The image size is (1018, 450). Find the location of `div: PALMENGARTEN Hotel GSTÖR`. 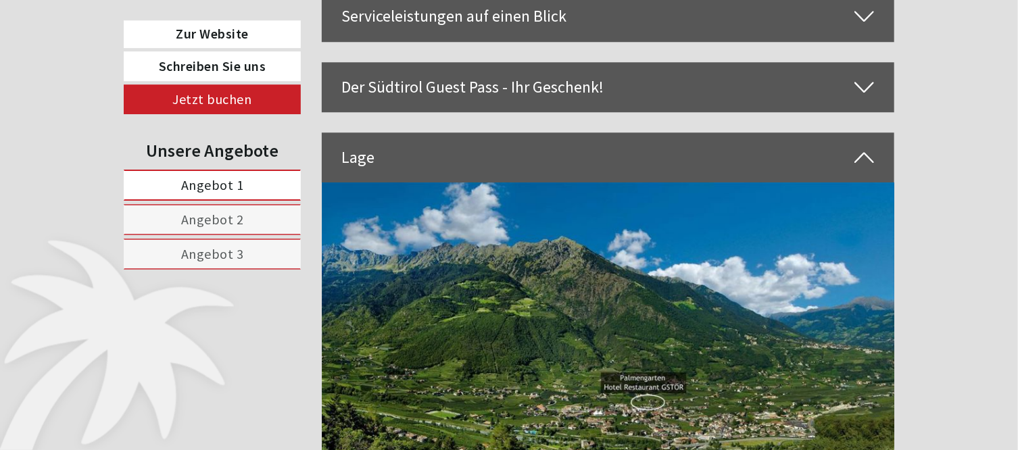

div: PALMENGARTEN Hotel GSTÖR is located at coordinates (114, 45).